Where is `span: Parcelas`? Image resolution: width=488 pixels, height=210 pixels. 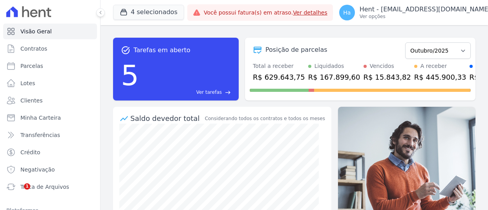 span: Parcelas is located at coordinates (32, 66).